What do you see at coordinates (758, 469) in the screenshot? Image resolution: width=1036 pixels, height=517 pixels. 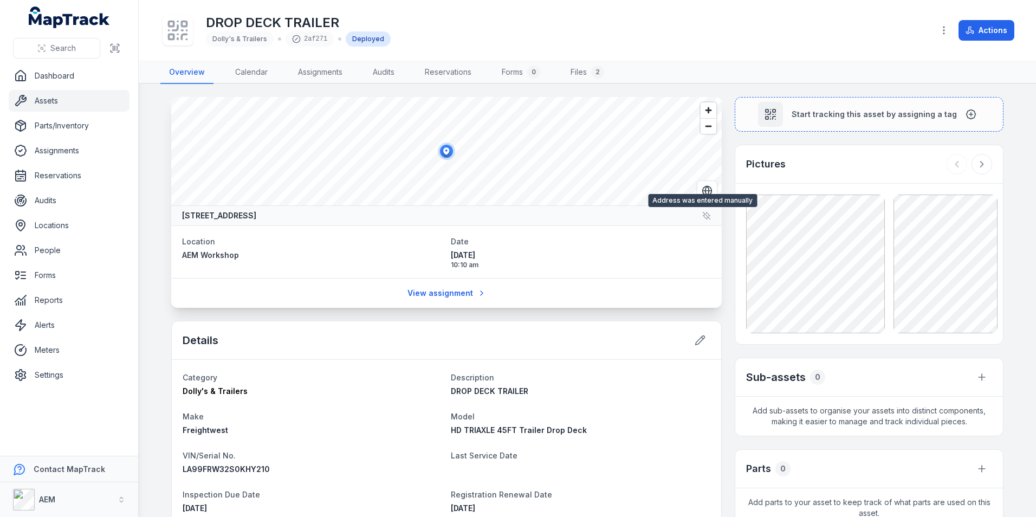 I see `h3: Parts` at bounding box center [758, 469].